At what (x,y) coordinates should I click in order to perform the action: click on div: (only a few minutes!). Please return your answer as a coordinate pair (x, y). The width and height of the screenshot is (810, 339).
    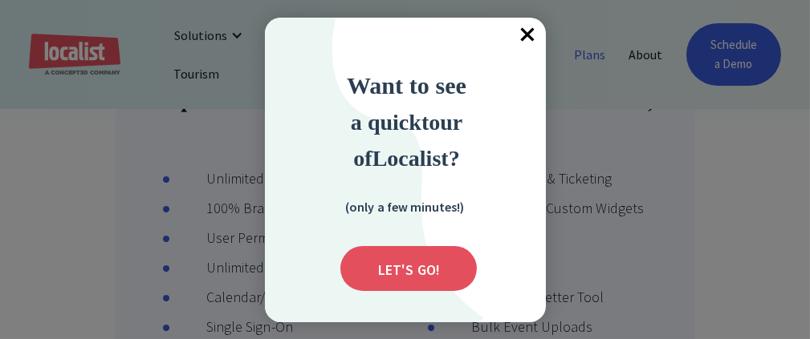
    Looking at the image, I should click on (404, 206).